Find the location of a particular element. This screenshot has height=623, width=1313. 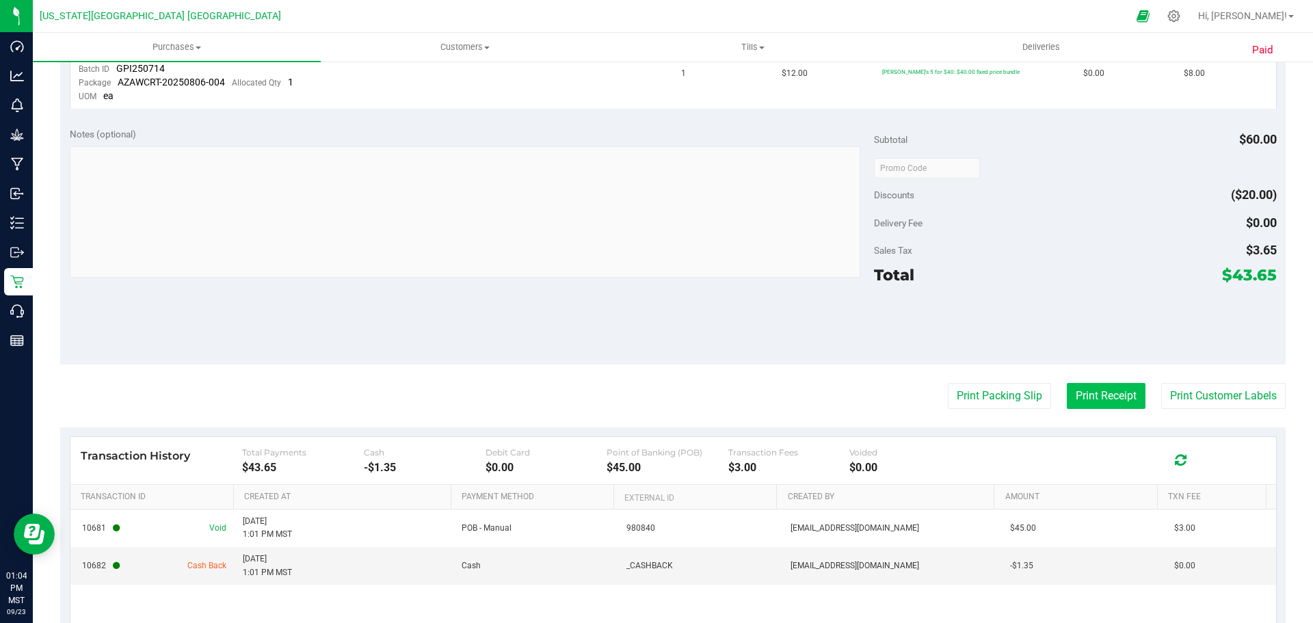

a: Payment Method is located at coordinates (535, 497).